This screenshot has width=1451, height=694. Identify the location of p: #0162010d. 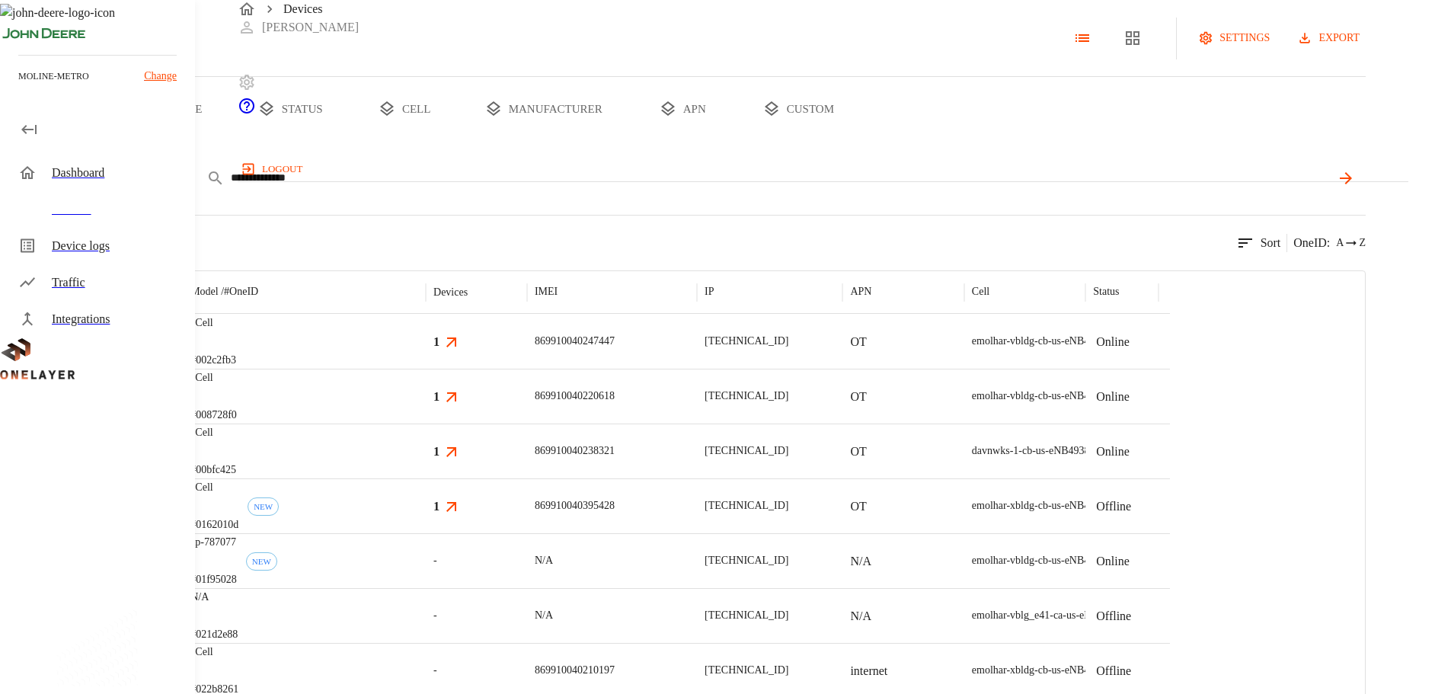
(214, 525).